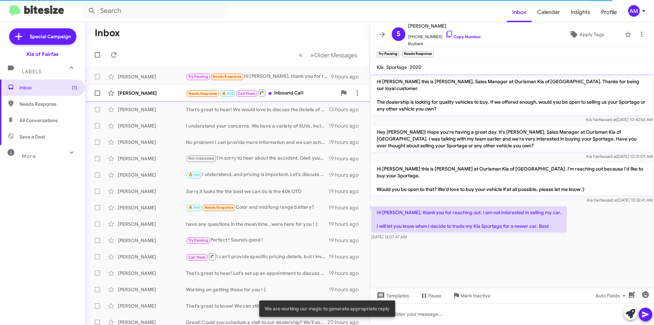 The height and width of the screenshot is (325, 654). Describe the element at coordinates (257, 158) in the screenshot. I see `div: I’m sorry to hear about the accident. Glad your okay !` at that location.